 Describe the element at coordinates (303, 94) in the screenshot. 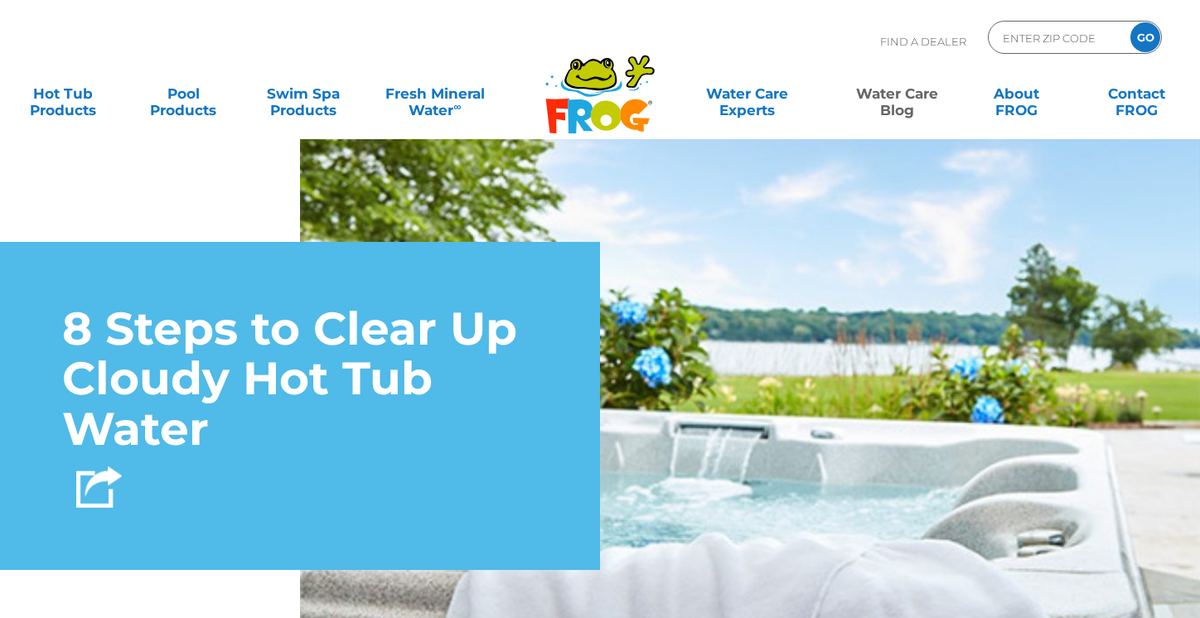

I see `a: Swim SpaProducts` at that location.